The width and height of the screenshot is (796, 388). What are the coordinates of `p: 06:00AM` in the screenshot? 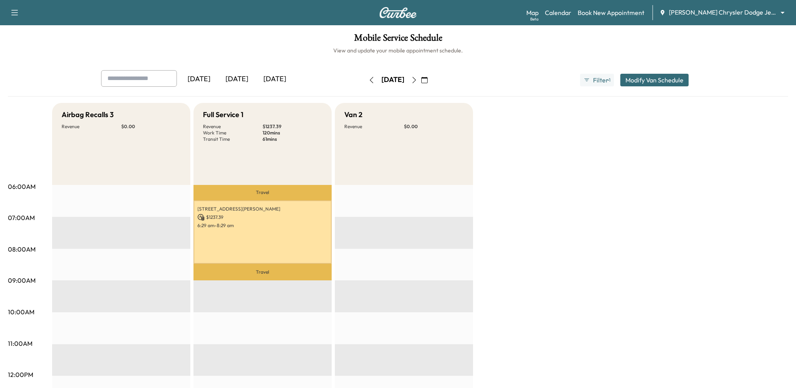 It's located at (22, 187).